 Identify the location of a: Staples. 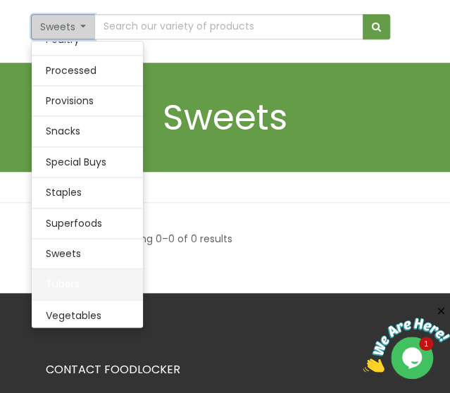
(87, 192).